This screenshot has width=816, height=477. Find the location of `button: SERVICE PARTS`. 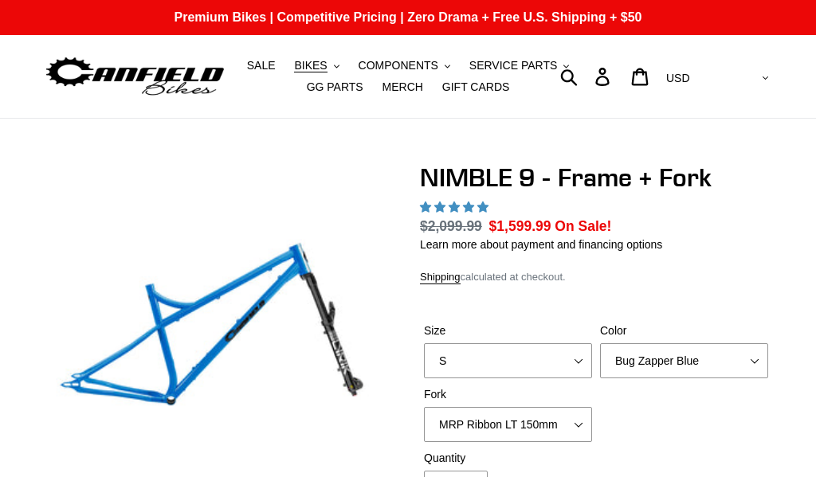

button: SERVICE PARTS is located at coordinates (519, 65).